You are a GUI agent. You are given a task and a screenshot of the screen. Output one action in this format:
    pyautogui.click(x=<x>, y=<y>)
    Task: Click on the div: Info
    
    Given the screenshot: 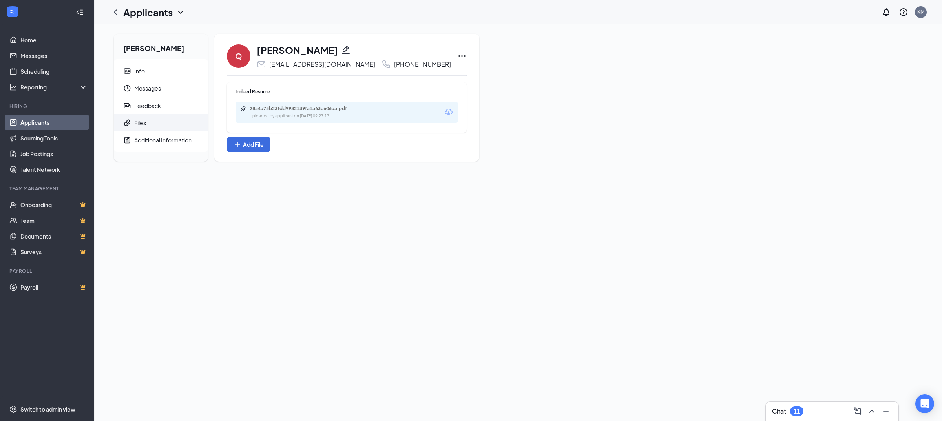 What is the action you would take?
    pyautogui.click(x=139, y=71)
    